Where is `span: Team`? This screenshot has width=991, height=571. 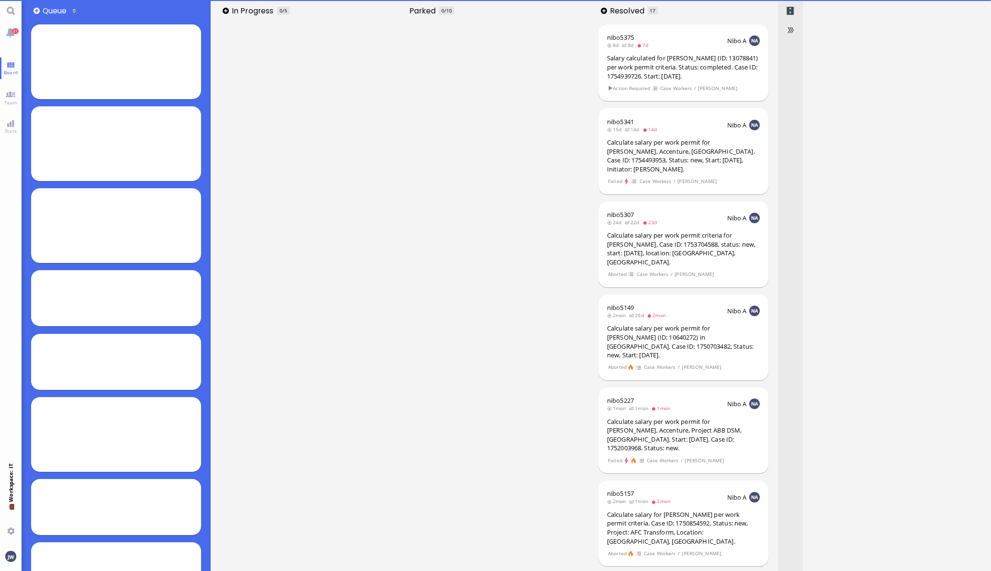 span: Team is located at coordinates (11, 102).